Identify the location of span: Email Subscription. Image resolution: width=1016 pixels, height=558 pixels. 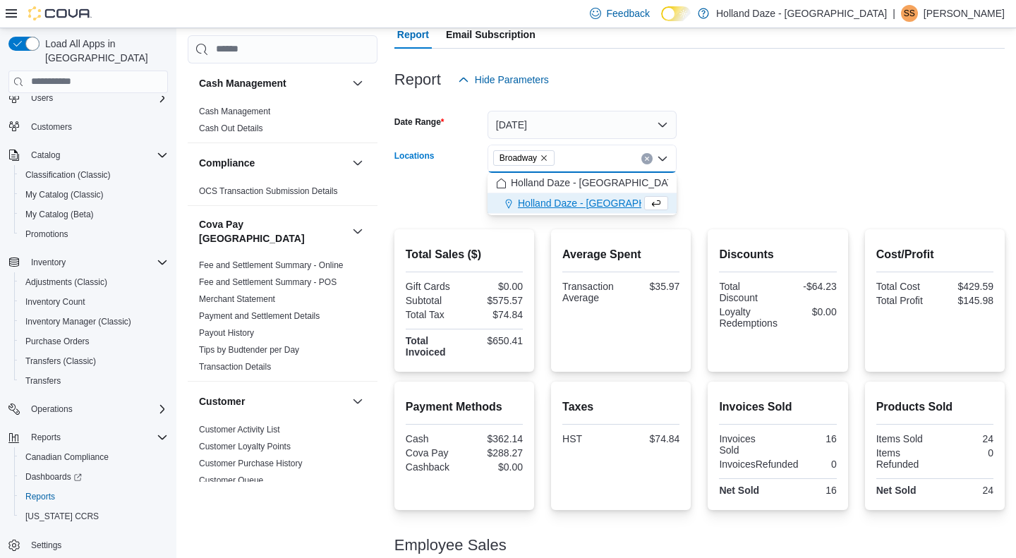
(491, 35).